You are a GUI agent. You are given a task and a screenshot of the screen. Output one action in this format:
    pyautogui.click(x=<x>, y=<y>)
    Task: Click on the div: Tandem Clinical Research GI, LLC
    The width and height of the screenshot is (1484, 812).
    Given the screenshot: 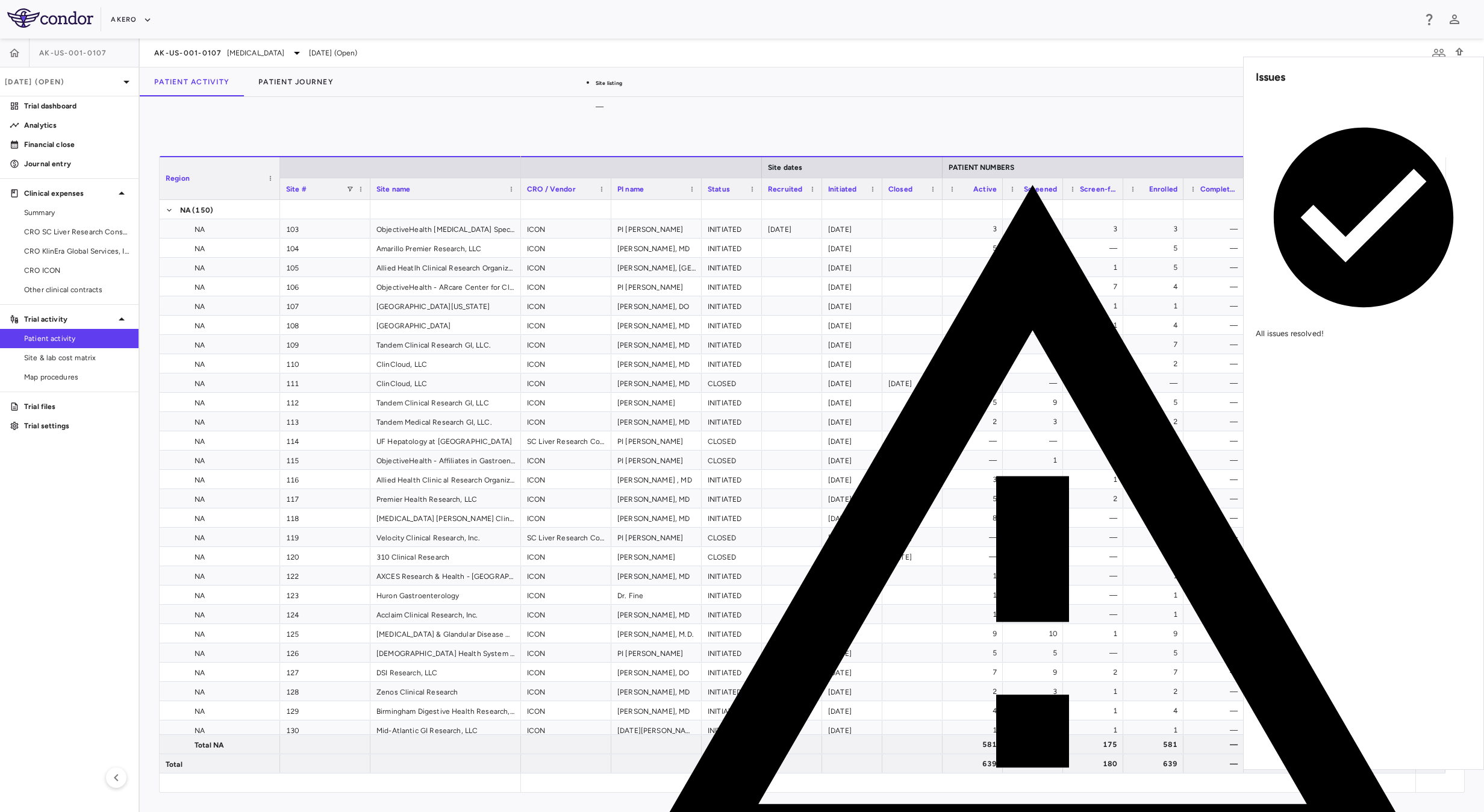 What is the action you would take?
    pyautogui.click(x=446, y=401)
    